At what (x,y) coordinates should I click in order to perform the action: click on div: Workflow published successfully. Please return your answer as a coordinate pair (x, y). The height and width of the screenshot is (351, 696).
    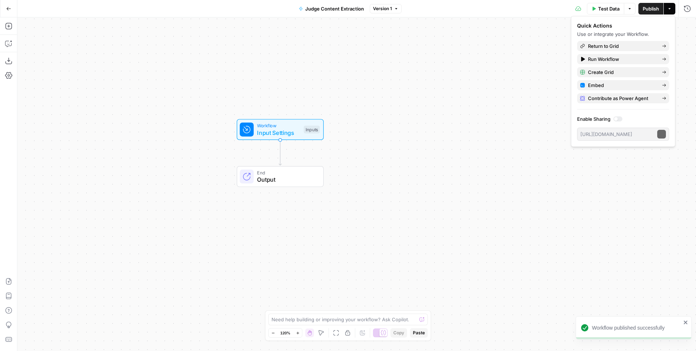
    Looking at the image, I should click on (636, 327).